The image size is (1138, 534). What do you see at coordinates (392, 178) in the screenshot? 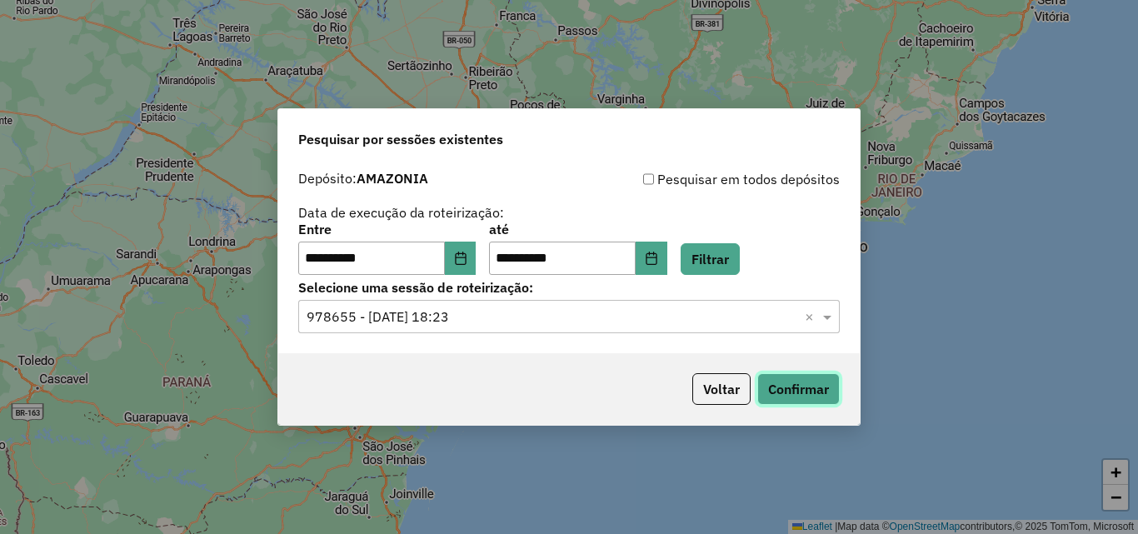
I see `strong: AMAZONIA` at bounding box center [392, 178].